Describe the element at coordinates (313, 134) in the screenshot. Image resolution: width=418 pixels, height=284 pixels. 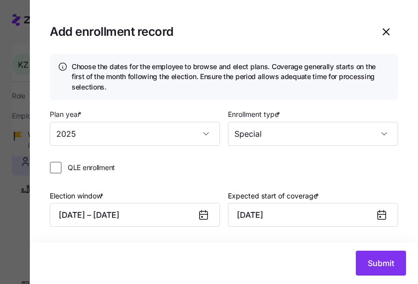
I see `input: Enrollment type` at that location.